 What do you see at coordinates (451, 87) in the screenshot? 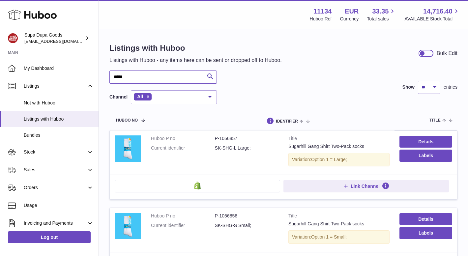
I see `span: entries` at bounding box center [451, 87].